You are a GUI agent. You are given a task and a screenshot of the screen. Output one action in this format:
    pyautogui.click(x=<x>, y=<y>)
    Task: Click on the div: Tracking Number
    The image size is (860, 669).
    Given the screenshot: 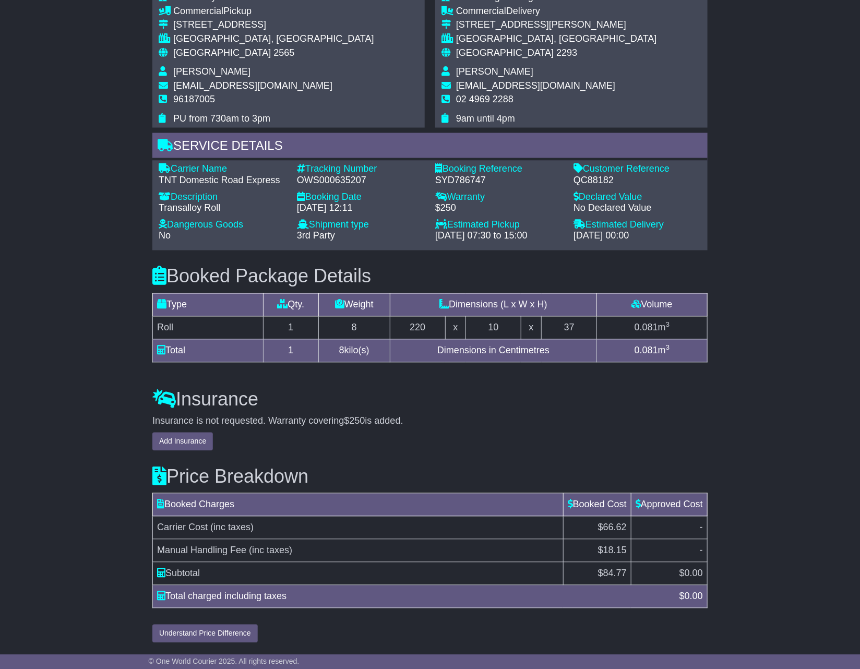 What is the action you would take?
    pyautogui.click(x=361, y=170)
    